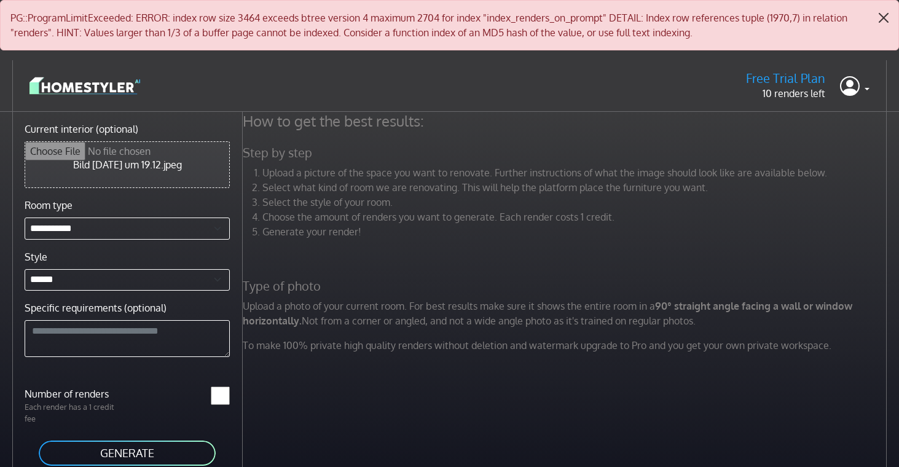 This screenshot has height=467, width=899. Describe the element at coordinates (566, 121) in the screenshot. I see `h4: How to get the best results:` at that location.